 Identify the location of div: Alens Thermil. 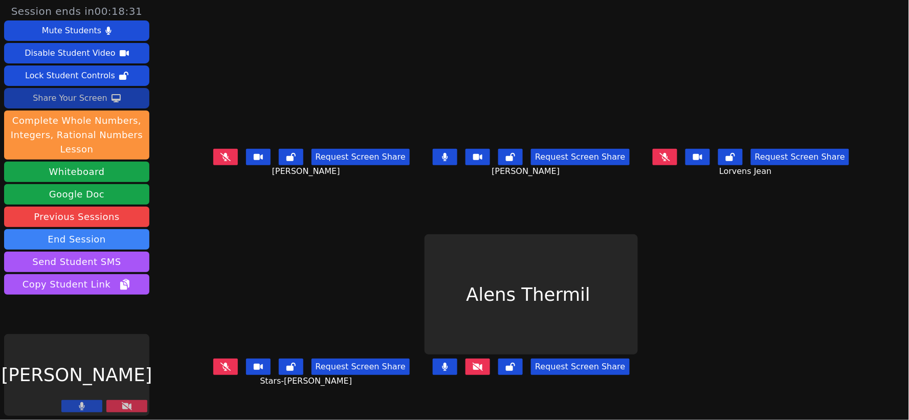
(532, 294).